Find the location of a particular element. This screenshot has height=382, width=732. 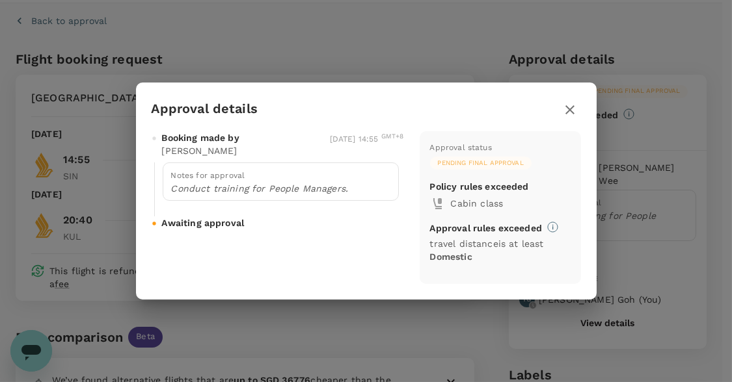

p: Cabin class is located at coordinates (511, 204).